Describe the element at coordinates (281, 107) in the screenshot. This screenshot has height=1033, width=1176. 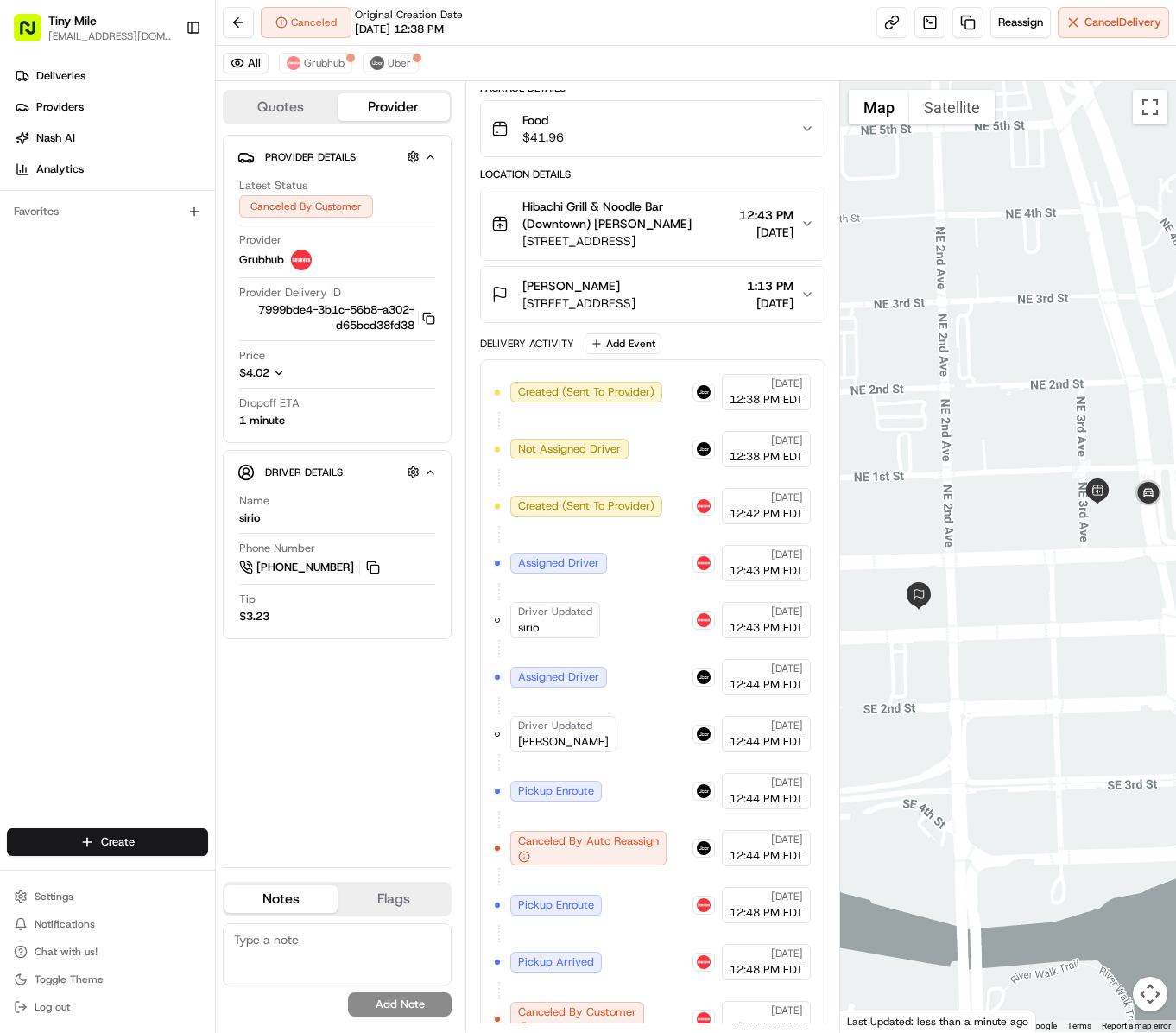
I see `button: Quotes` at that location.